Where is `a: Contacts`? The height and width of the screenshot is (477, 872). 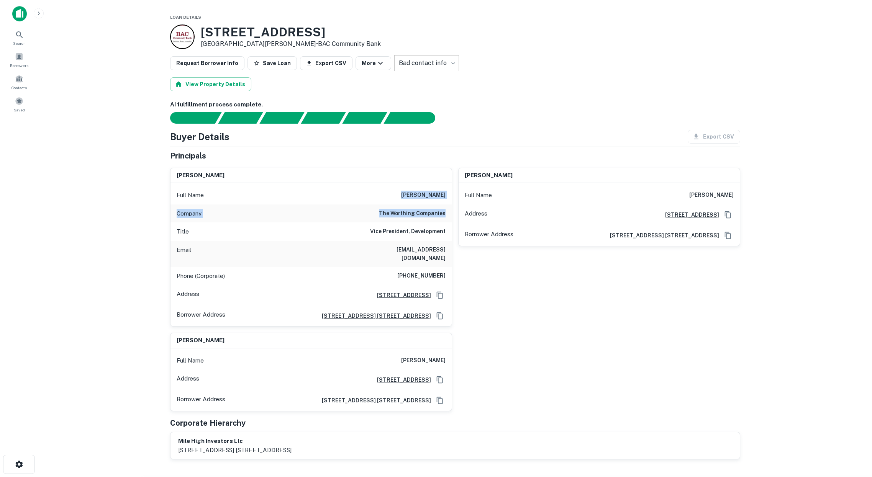 a: Contacts is located at coordinates (19, 82).